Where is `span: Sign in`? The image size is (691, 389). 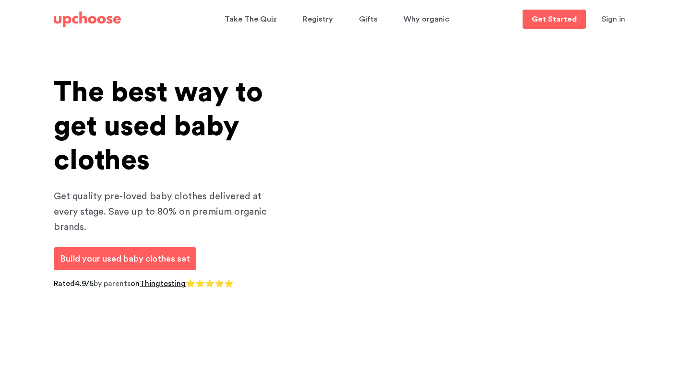
span: Sign in is located at coordinates (613, 19).